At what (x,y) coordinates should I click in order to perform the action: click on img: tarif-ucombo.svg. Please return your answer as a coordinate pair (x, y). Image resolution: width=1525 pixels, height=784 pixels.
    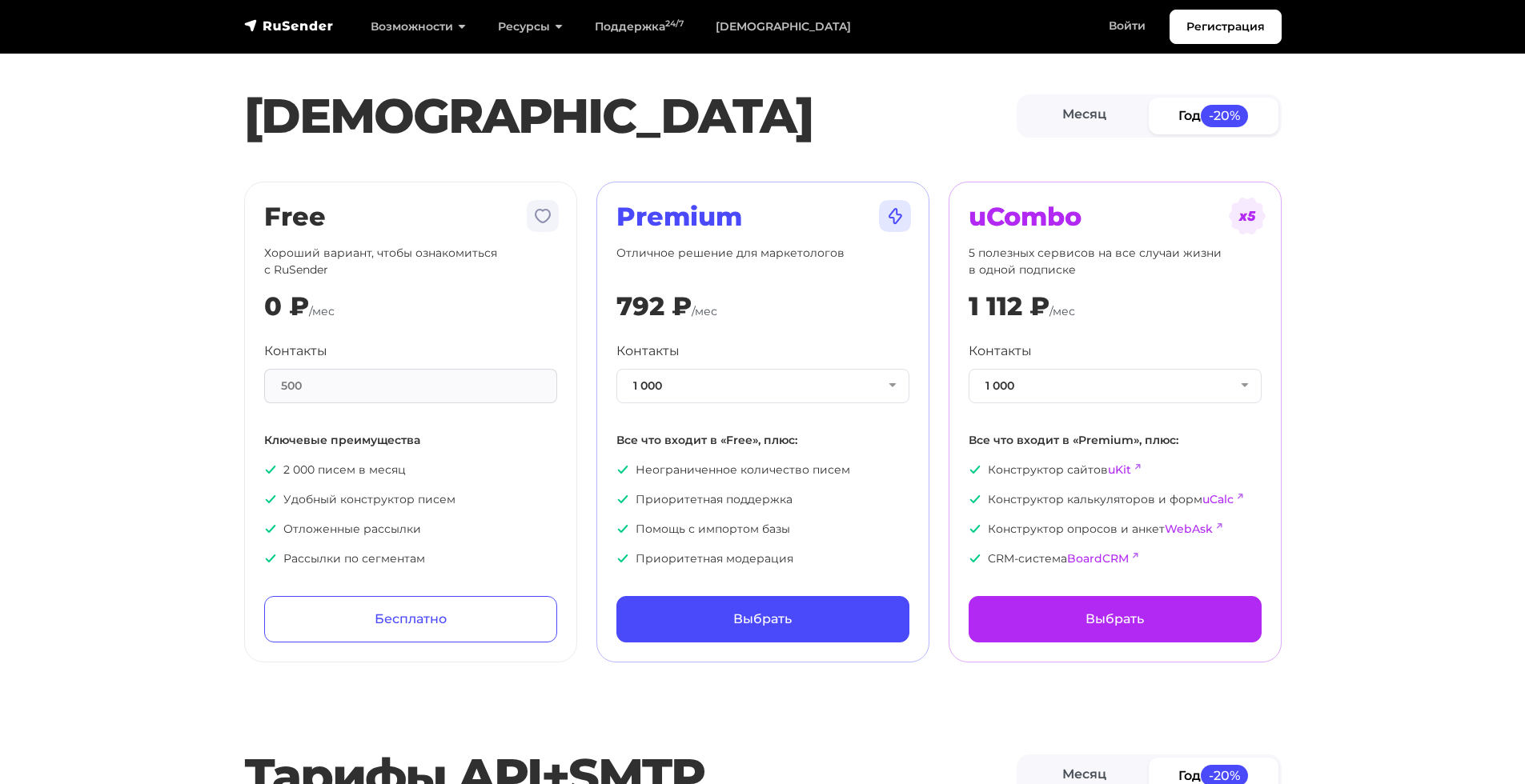
    Looking at the image, I should click on (1247, 216).